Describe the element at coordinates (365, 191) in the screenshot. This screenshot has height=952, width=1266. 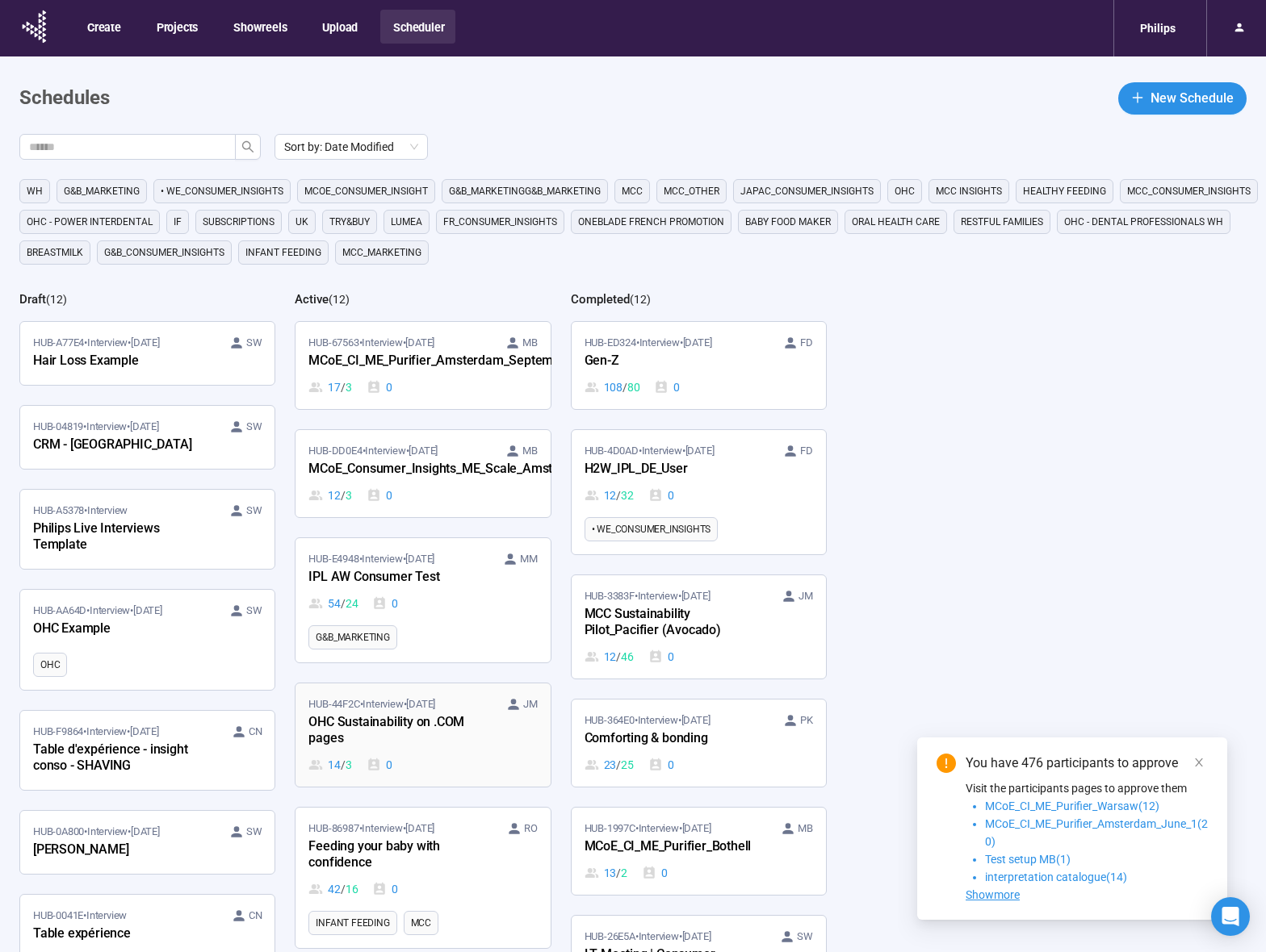
I see `span: MCoE_Consumer_Insight` at that location.